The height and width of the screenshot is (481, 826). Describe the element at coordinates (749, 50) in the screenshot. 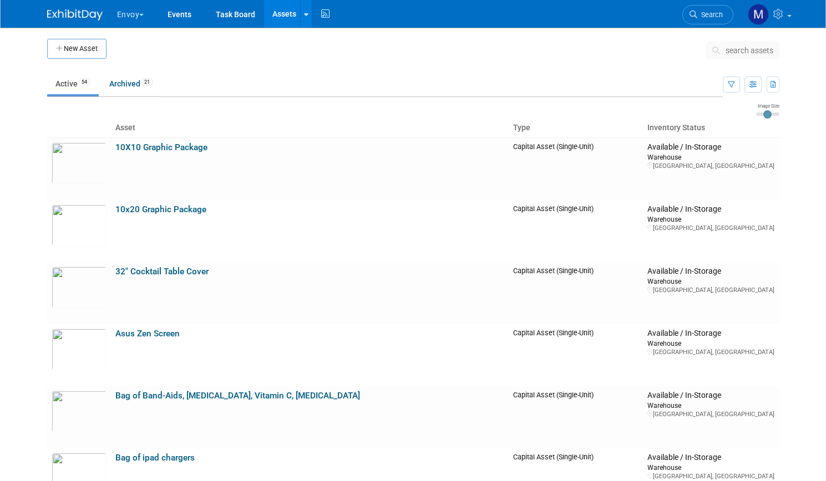

I see `span: search assets` at that location.